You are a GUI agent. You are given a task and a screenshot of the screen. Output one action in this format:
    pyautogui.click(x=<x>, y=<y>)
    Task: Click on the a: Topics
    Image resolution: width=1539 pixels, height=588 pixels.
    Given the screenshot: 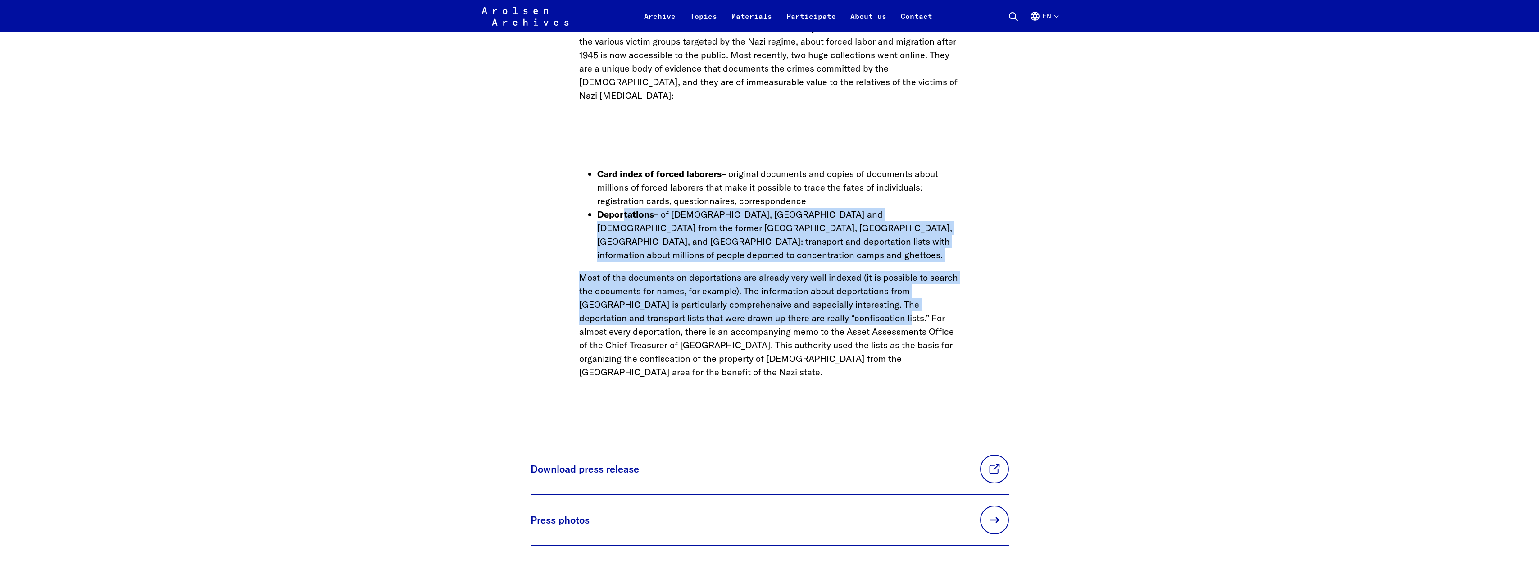 What is the action you would take?
    pyautogui.click(x=704, y=22)
    